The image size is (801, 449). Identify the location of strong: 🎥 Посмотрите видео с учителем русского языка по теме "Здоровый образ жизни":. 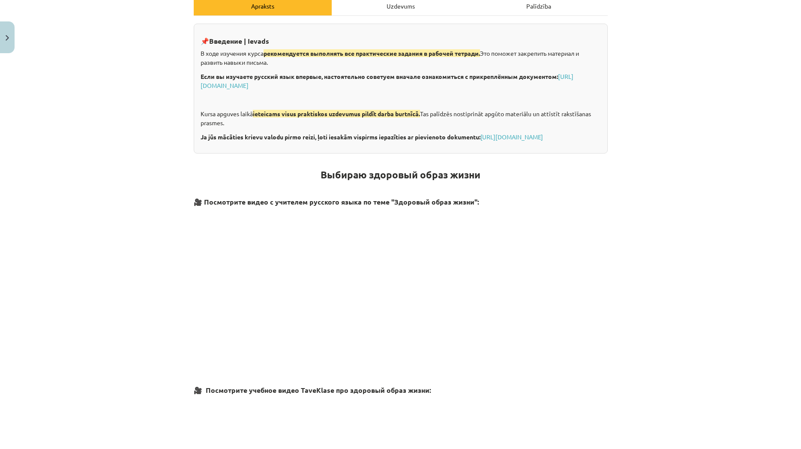
(336, 201).